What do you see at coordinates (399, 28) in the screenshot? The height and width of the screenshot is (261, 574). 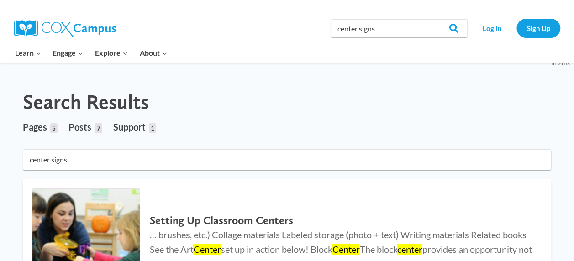 I see `input: Search Cox Campus` at bounding box center [399, 28].